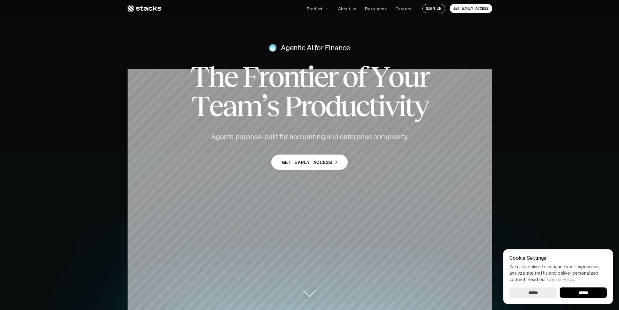 The height and width of the screenshot is (310, 619). What do you see at coordinates (291, 77) in the screenshot?
I see `span: n` at bounding box center [291, 77].